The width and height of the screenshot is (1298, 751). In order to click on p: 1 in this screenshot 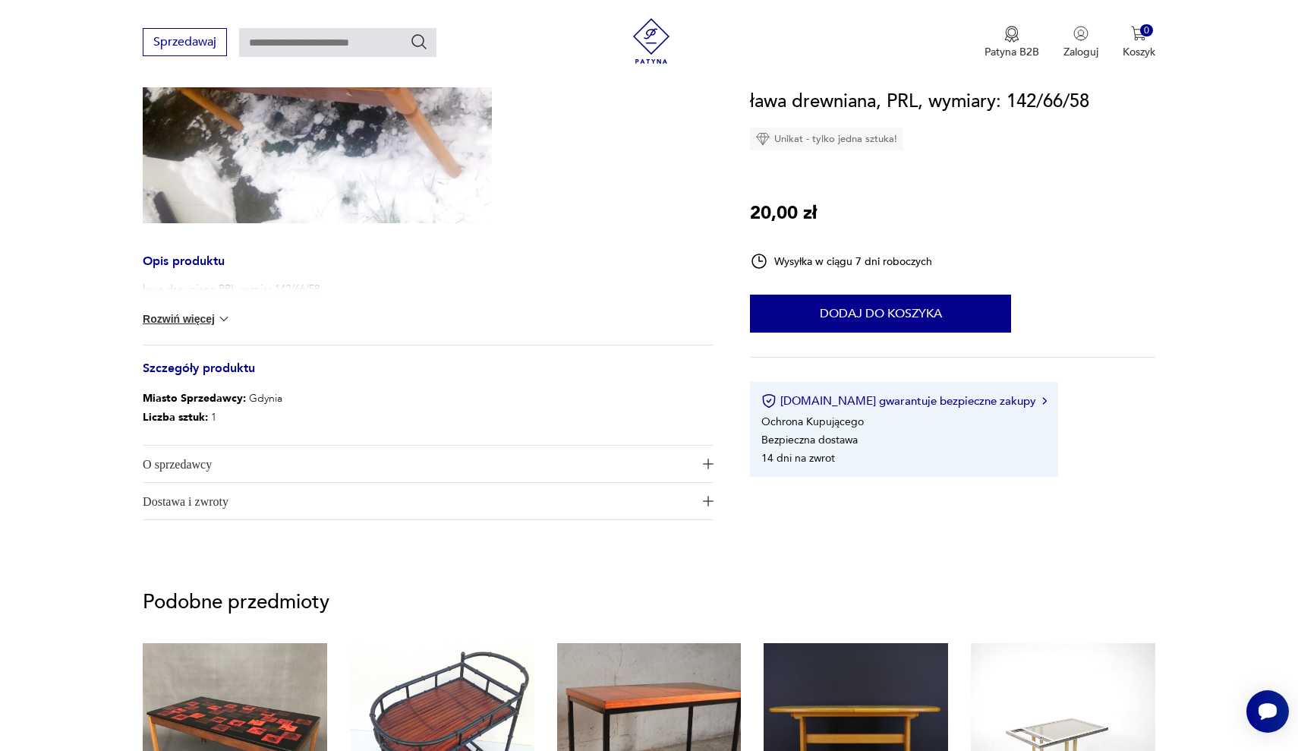, I will do `click(213, 417)`.